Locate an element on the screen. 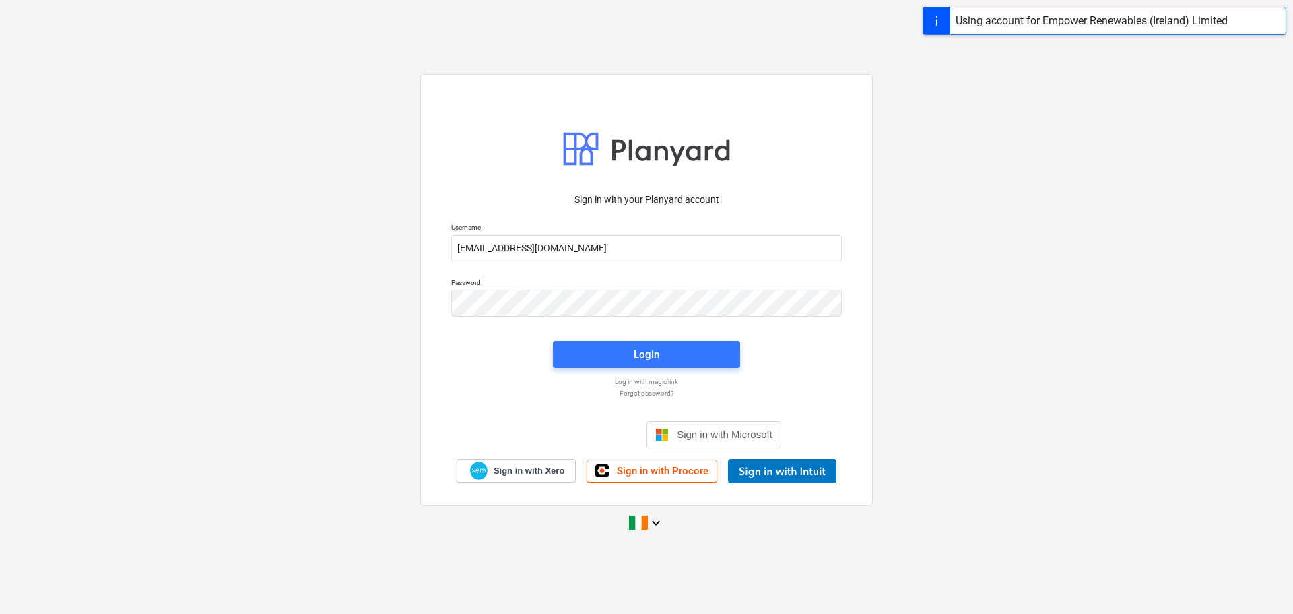 The width and height of the screenshot is (1293, 614). p: Username is located at coordinates (647, 228).